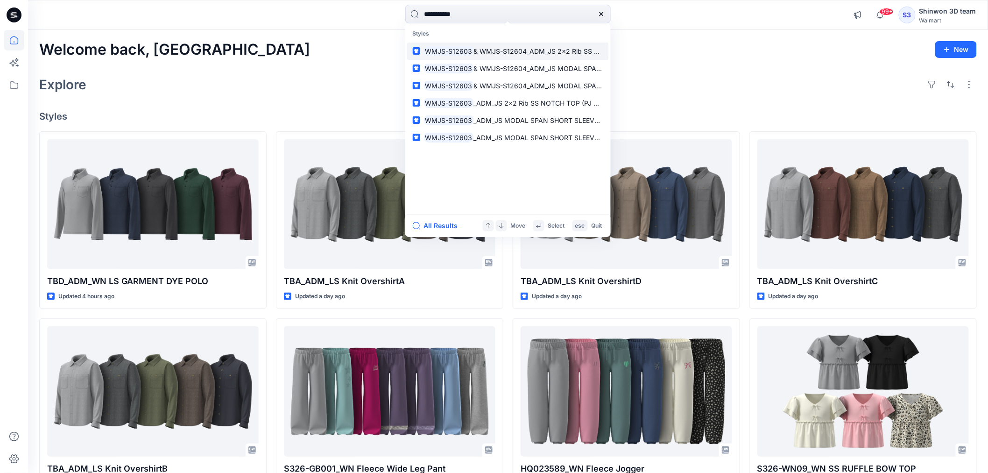 The width and height of the screenshot is (988, 473). What do you see at coordinates (863, 391) in the screenshot?
I see `a: S326-WN09_WN SS RUFFLE BOW TOP` at bounding box center [863, 391].